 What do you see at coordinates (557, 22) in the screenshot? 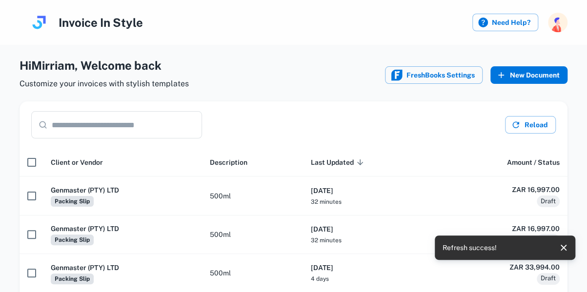
I see `button: photoURL` at bounding box center [557, 22].